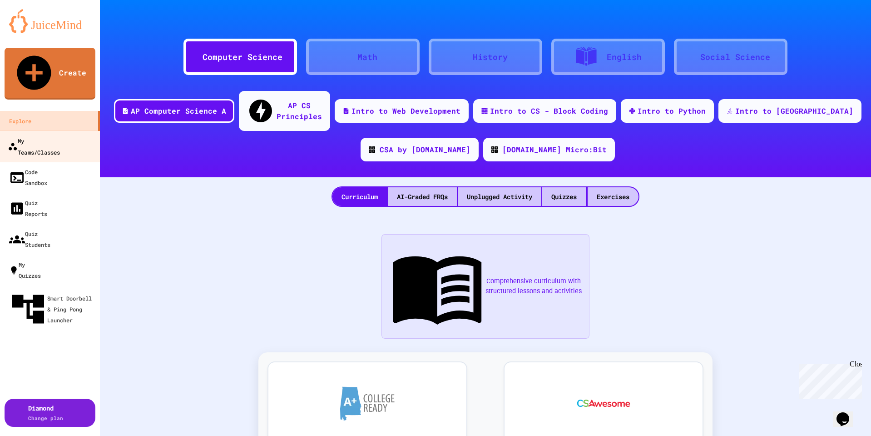  Describe the element at coordinates (178, 111) in the screenshot. I see `div: AP Computer Science A` at that location.